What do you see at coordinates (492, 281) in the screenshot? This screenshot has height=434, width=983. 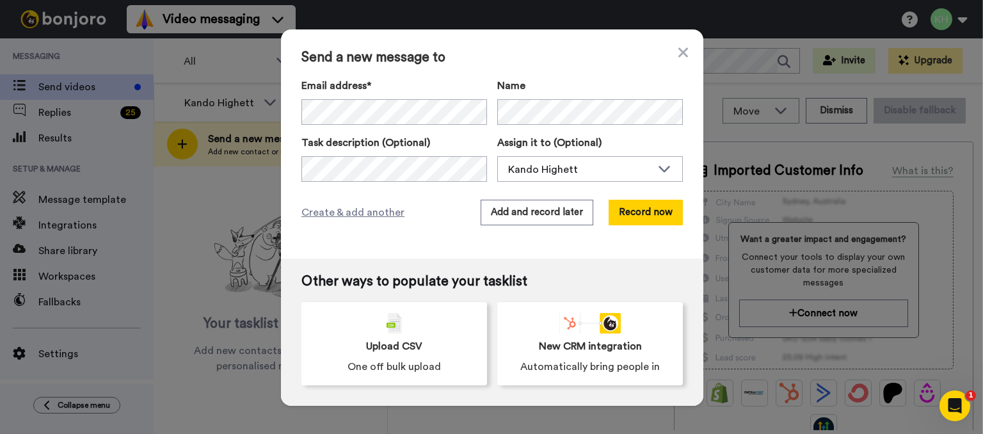 I see `span: Other ways to populate your tasklist` at bounding box center [492, 281].